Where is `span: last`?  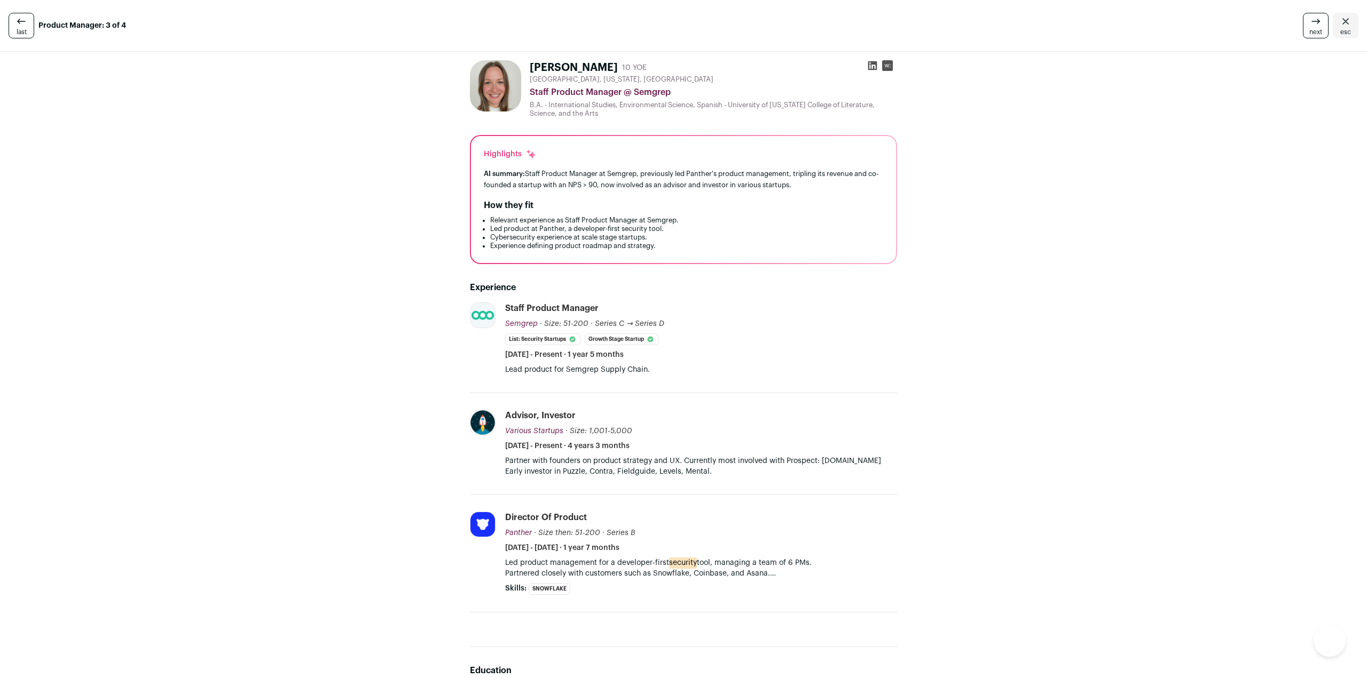
span: last is located at coordinates (21, 32).